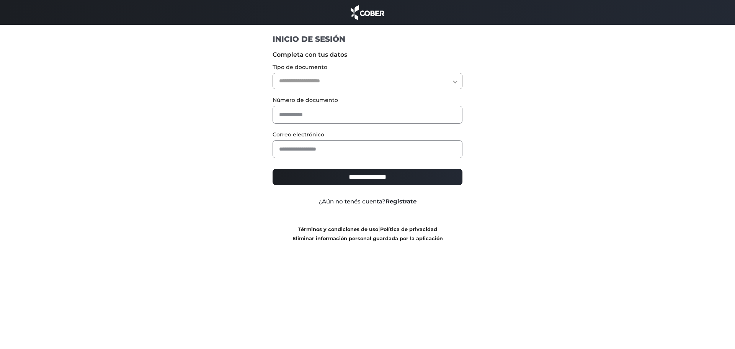 The height and width of the screenshot is (349, 735). Describe the element at coordinates (408, 229) in the screenshot. I see `a: Política de privacidad` at that location.